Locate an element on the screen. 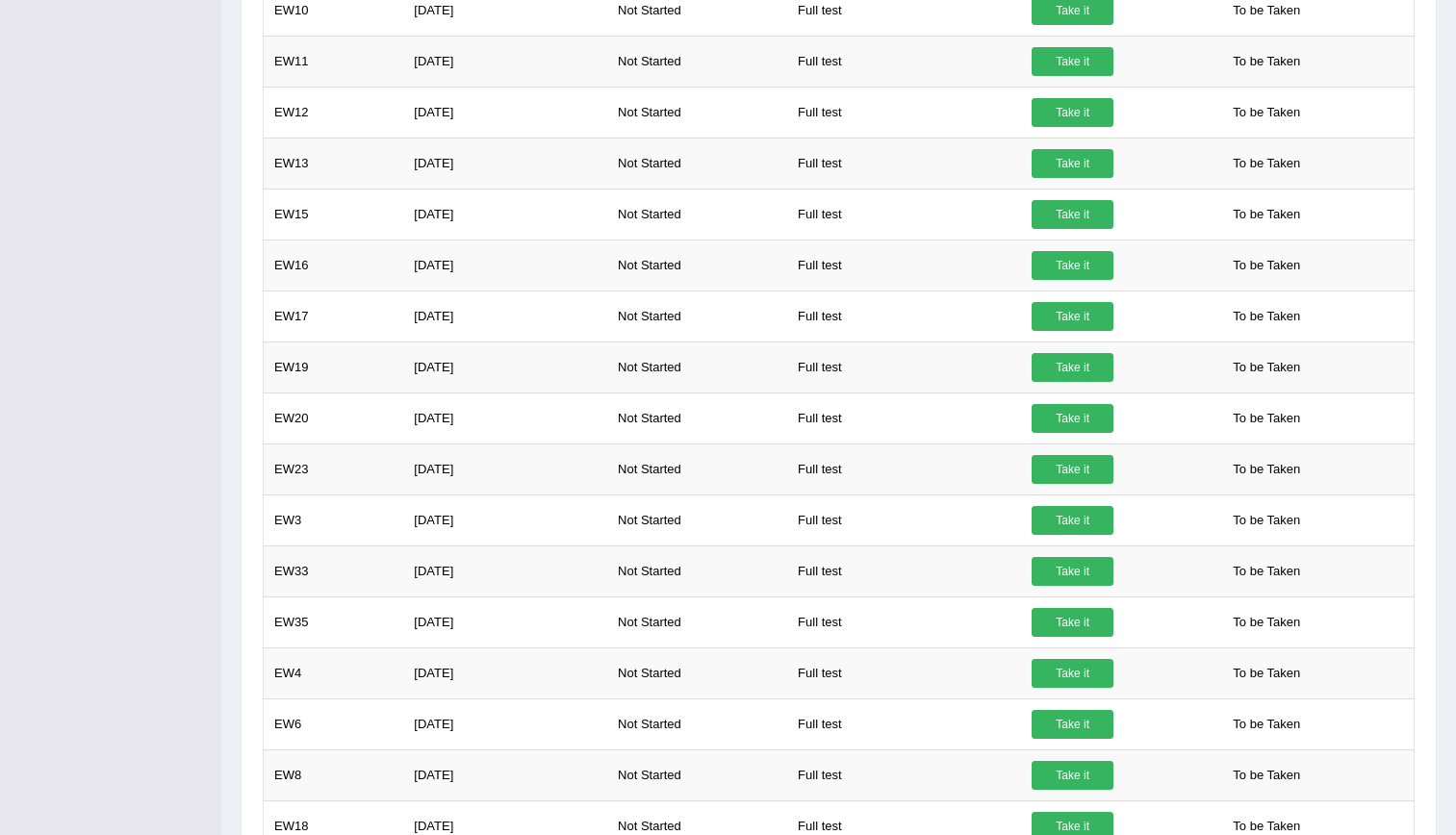 This screenshot has width=1456, height=835. td: EW3 is located at coordinates (334, 520).